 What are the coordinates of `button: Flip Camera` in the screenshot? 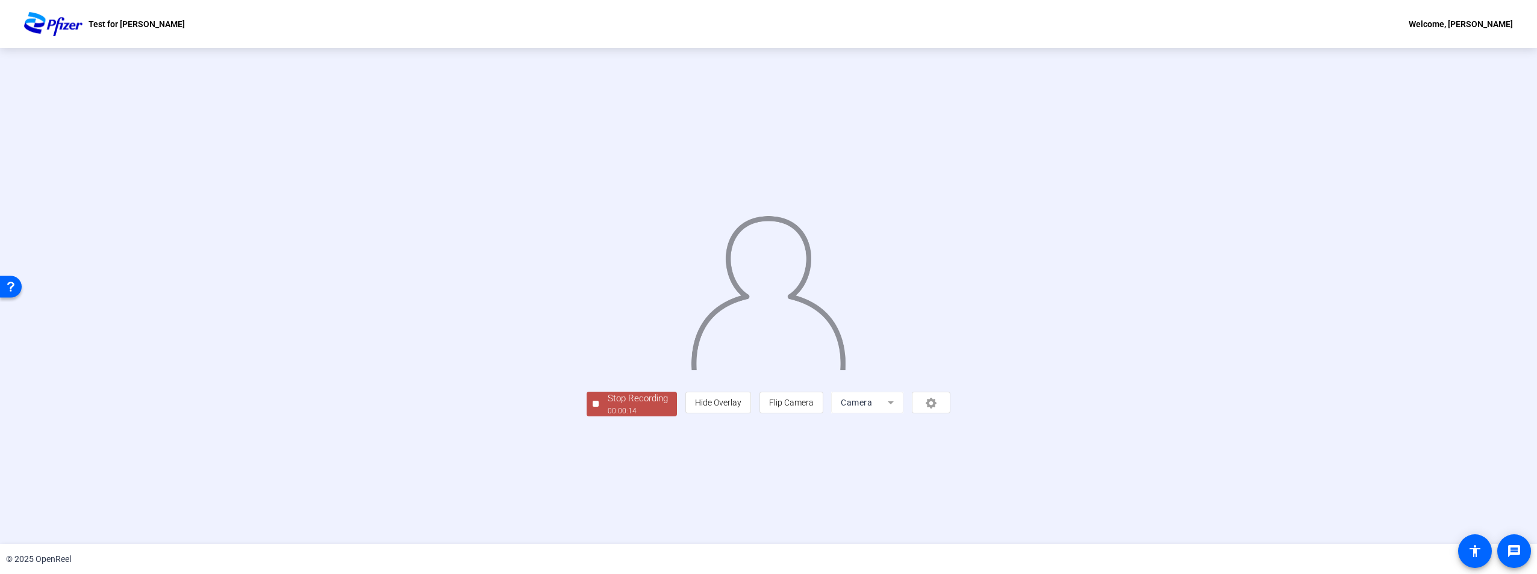 It's located at (791, 403).